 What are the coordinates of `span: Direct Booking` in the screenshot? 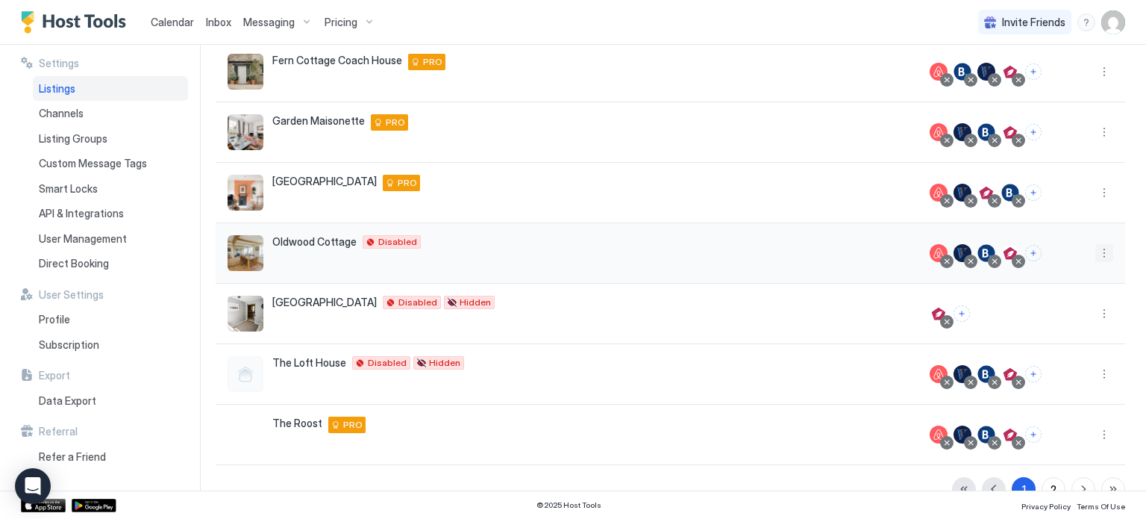 It's located at (74, 263).